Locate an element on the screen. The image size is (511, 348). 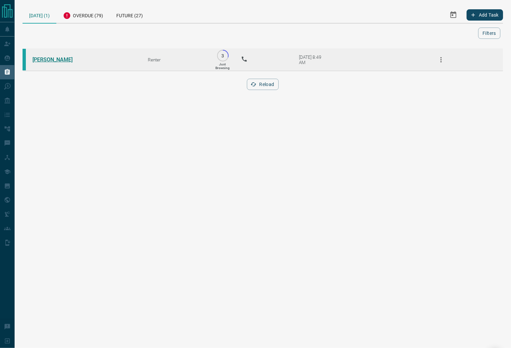
button: Select Date Range is located at coordinates (454, 15).